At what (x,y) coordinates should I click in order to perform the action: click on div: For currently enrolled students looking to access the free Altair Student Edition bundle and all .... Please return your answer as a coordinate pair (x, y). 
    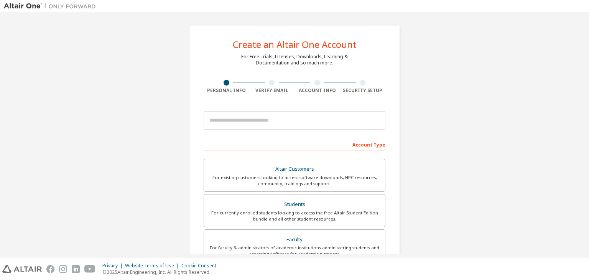
    Looking at the image, I should click on (294, 216).